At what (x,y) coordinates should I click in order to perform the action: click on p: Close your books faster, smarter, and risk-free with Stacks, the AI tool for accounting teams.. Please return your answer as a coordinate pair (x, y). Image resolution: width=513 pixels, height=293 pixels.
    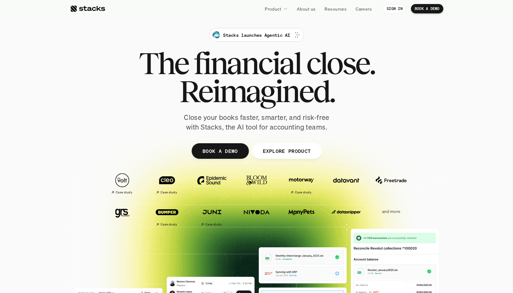
    Looking at the image, I should click on (257, 122).